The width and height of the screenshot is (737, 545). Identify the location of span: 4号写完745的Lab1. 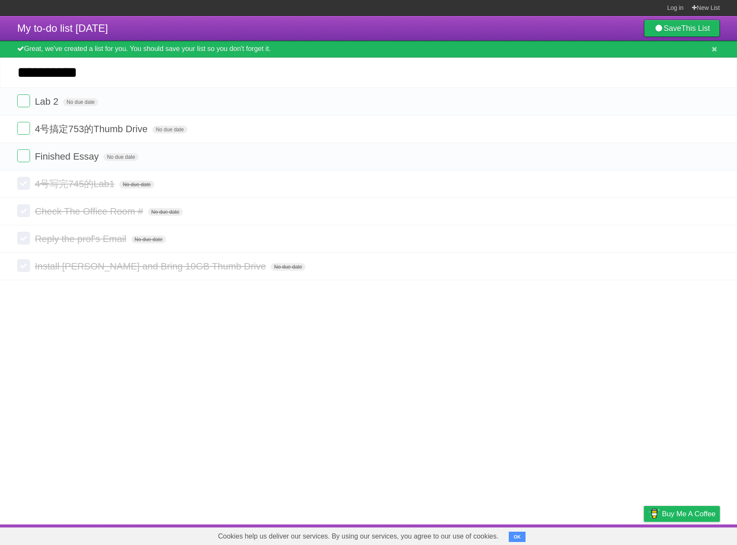
(75, 184).